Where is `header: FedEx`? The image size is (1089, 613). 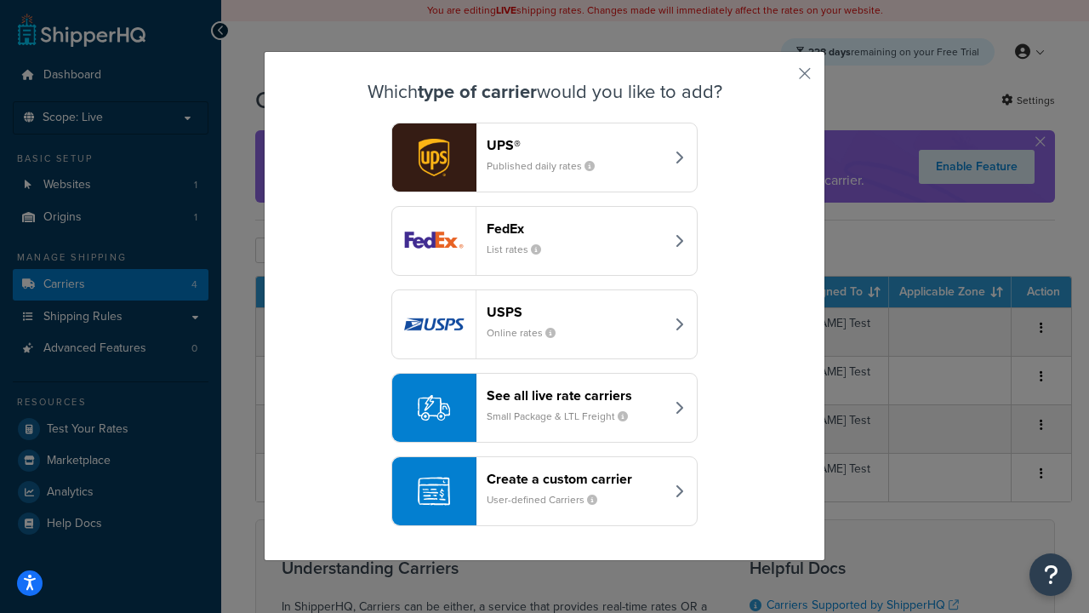 header: FedEx is located at coordinates (575, 228).